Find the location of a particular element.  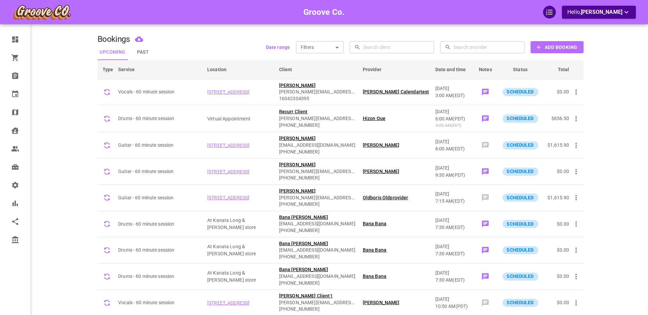

h6: Groove Co. is located at coordinates (324, 12).